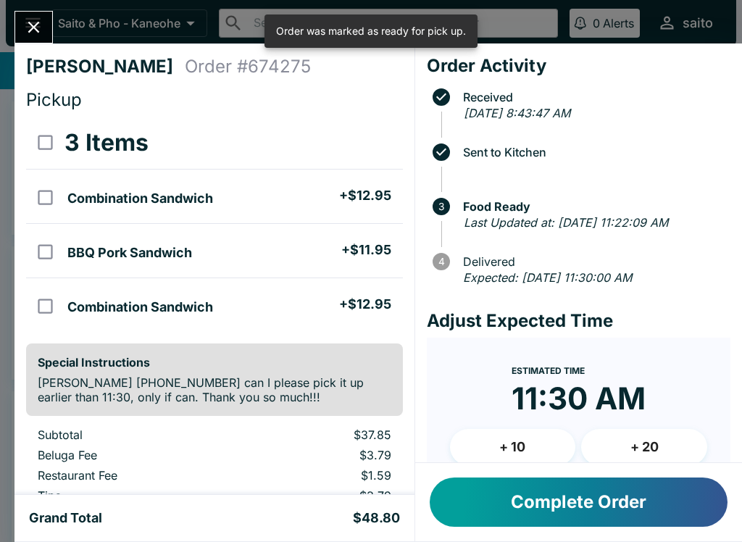 Image resolution: width=742 pixels, height=542 pixels. Describe the element at coordinates (593, 262) in the screenshot. I see `span: Delivered` at that location.